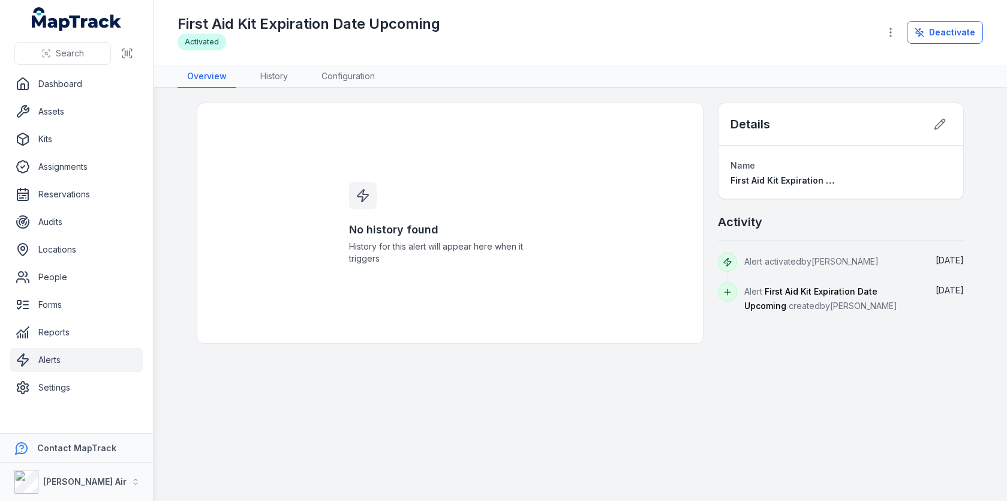 This screenshot has height=501, width=1007. What do you see at coordinates (743, 165) in the screenshot?
I see `span: Name` at bounding box center [743, 165].